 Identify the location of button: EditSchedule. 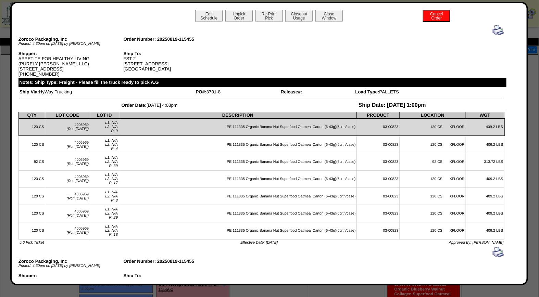
(209, 16).